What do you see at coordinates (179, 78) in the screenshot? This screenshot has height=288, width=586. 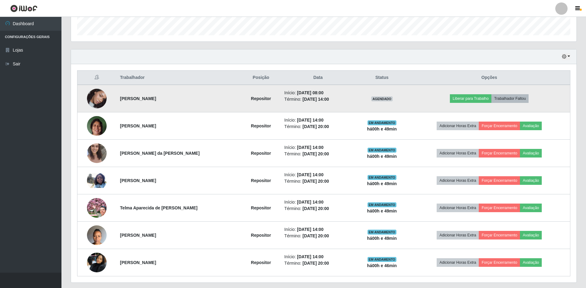 I see `th: Trabalhador` at bounding box center [179, 78].